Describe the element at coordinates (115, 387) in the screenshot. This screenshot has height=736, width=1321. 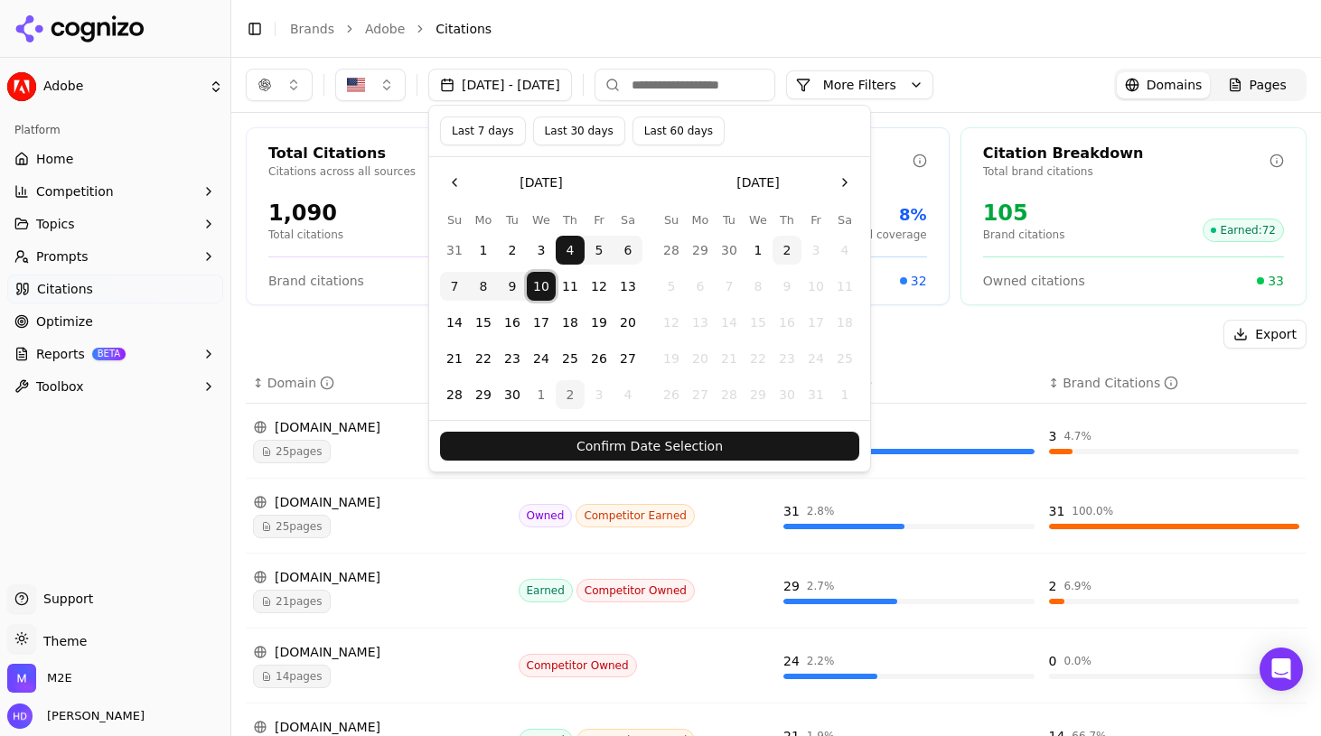
I see `button: Toolbox` at that location.